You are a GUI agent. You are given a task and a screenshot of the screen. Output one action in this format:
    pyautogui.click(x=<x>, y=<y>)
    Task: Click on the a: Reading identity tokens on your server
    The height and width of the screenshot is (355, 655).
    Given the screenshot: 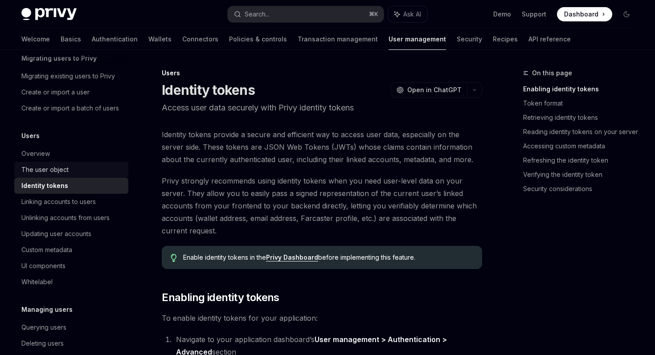 What is the action you would take?
    pyautogui.click(x=582, y=132)
    